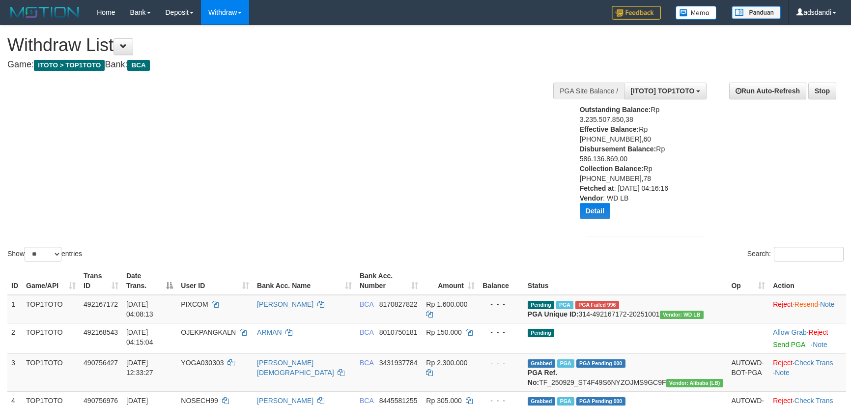 The width and height of the screenshot is (851, 407). What do you see at coordinates (789, 332) in the screenshot?
I see `a: Allow Grab` at bounding box center [789, 332].